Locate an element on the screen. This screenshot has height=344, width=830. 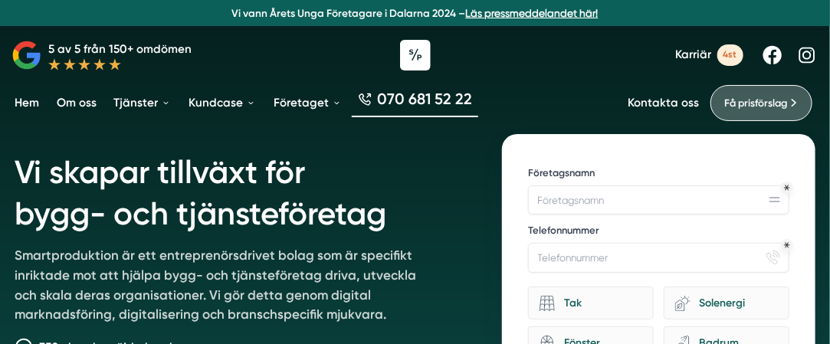
a: 070 681 52 22 is located at coordinates (415, 103).